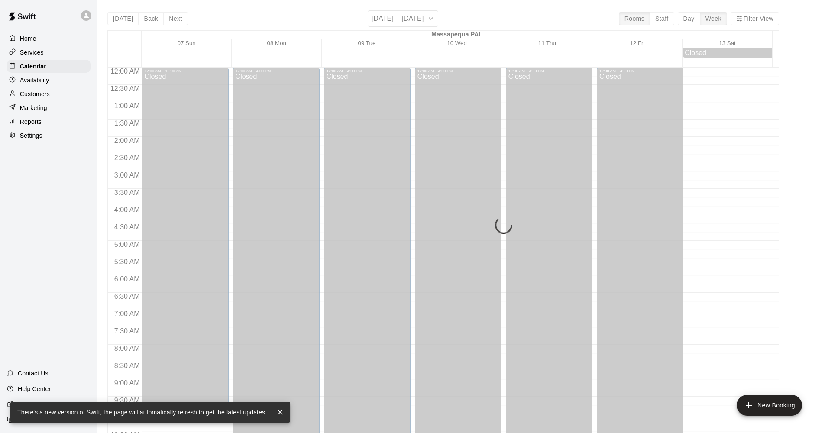 The width and height of the screenshot is (825, 433). What do you see at coordinates (48, 52) in the screenshot?
I see `a: Services` at bounding box center [48, 52].